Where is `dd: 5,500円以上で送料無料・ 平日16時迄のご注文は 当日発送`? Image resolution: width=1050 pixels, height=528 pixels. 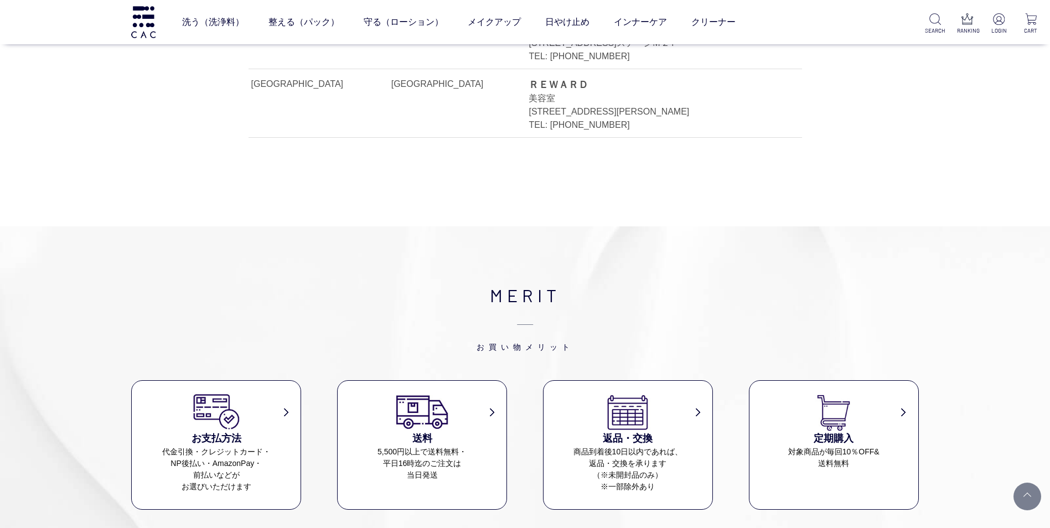
dd: 5,500円以上で送料無料・ 平日16時迄のご注文は 当日発送 is located at coordinates (422, 463).